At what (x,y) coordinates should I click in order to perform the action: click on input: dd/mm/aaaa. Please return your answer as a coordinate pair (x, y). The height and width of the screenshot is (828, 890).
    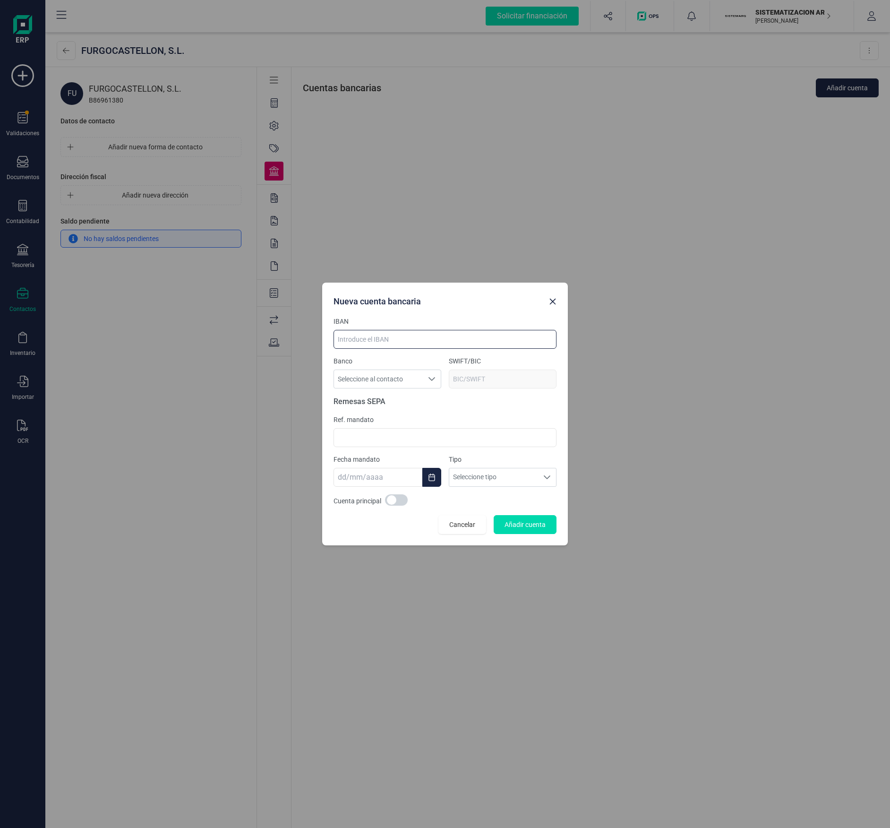
    Looking at the image, I should click on (378, 477).